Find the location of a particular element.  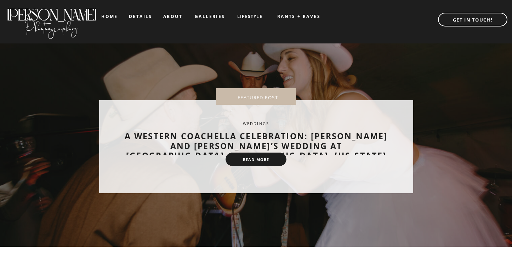

nav: about is located at coordinates (172, 17).